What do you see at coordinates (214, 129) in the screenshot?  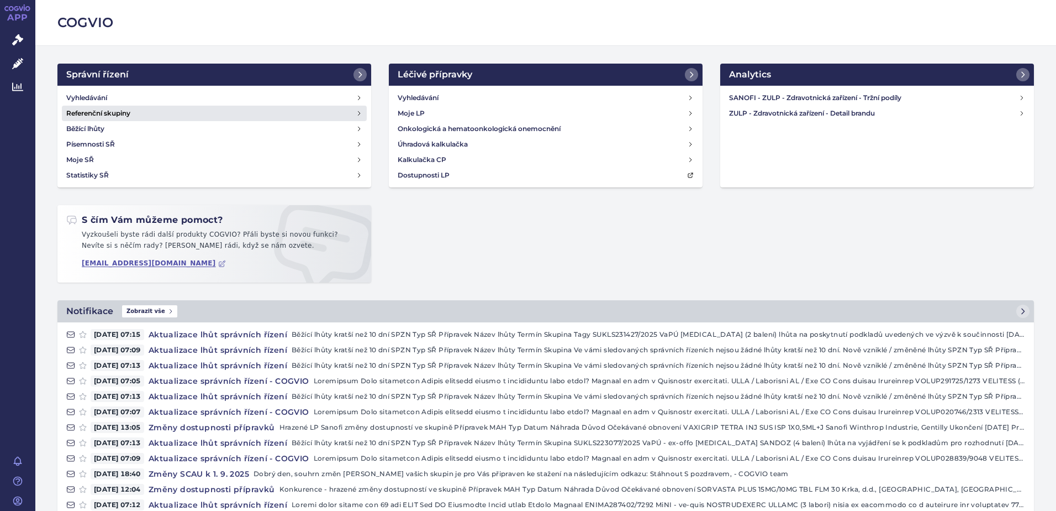 I see `a: Běžící lhůty` at bounding box center [214, 129].